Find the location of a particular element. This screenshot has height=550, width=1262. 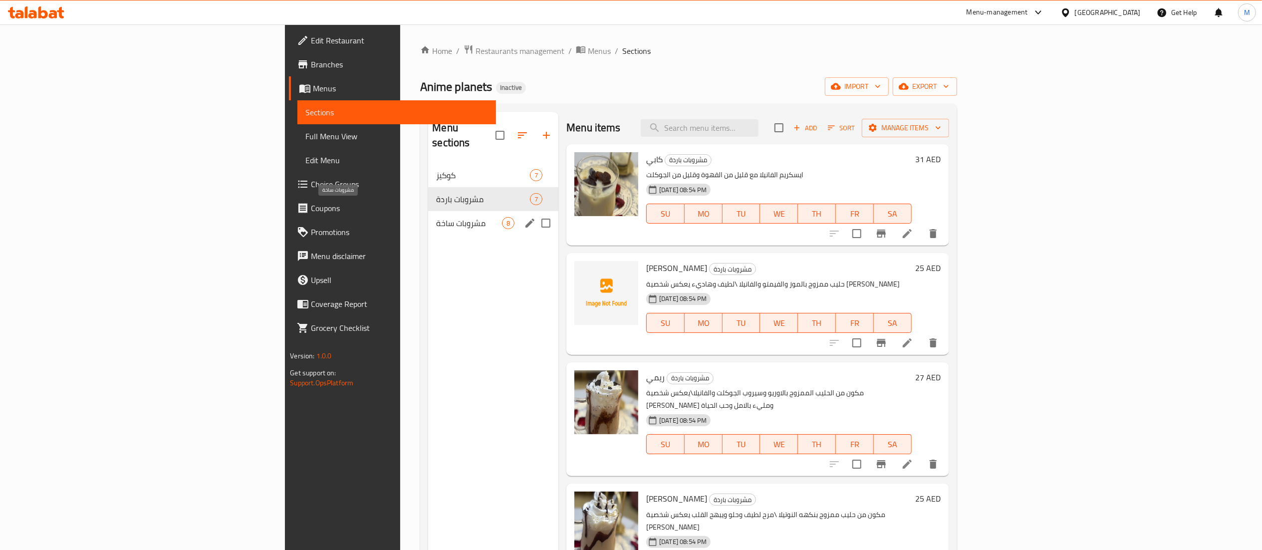

nav: breadcrumb is located at coordinates (688, 51).